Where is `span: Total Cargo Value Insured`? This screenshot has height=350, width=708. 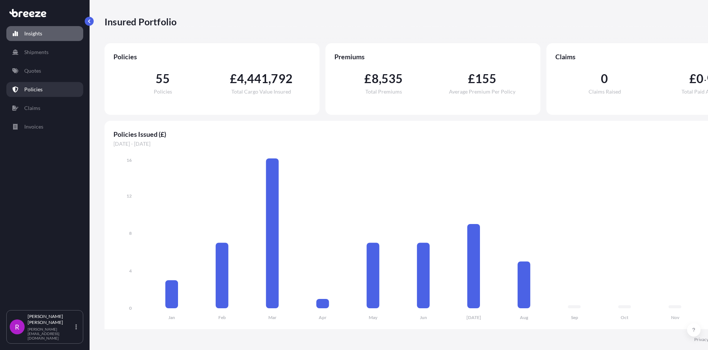
span: Total Cargo Value Insured is located at coordinates (261, 92).